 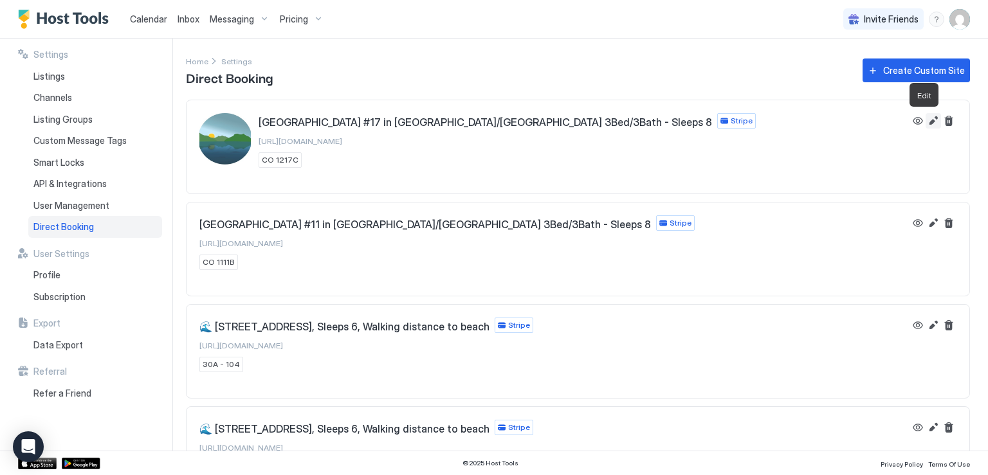 I want to click on span: © 2025 Host Tools, so click(x=490, y=463).